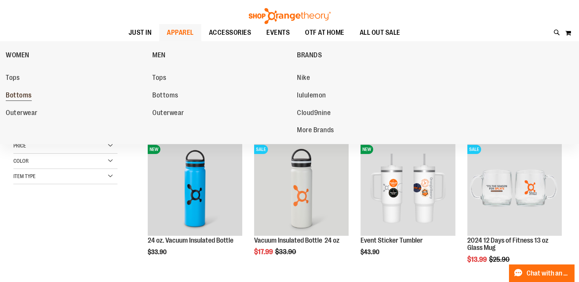 Image resolution: width=579 pixels, height=282 pixels. Describe the element at coordinates (21, 161) in the screenshot. I see `span: Color` at that location.